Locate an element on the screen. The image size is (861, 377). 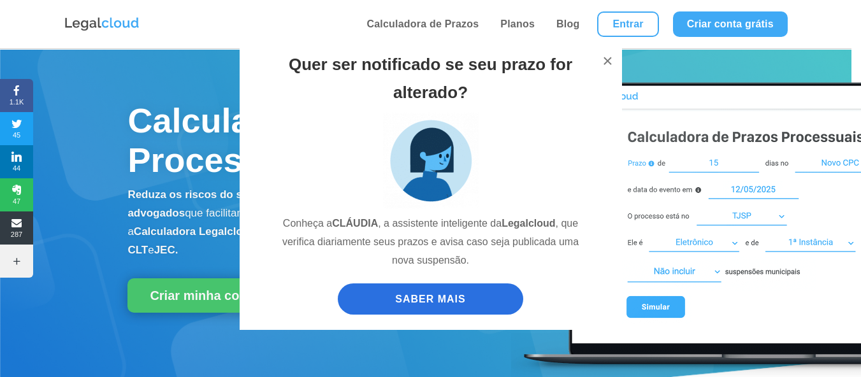
h2: Quer ser notificado se seu prazo for alterado? is located at coordinates (431, 82).